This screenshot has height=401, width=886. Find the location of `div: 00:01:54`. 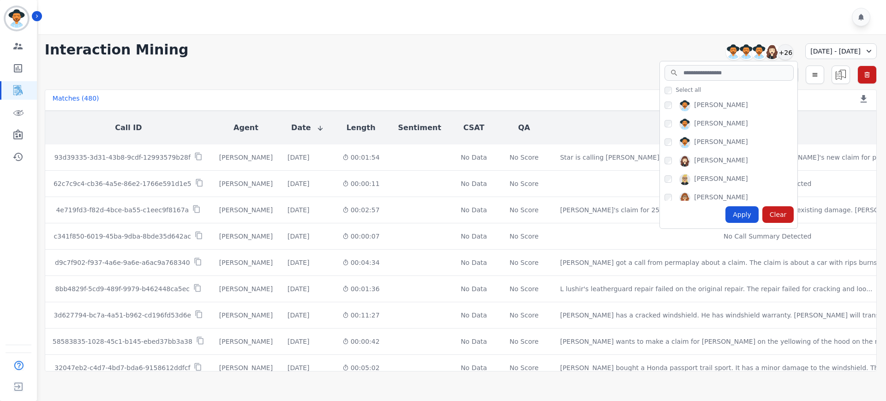

div: 00:01:54 is located at coordinates (361, 157).